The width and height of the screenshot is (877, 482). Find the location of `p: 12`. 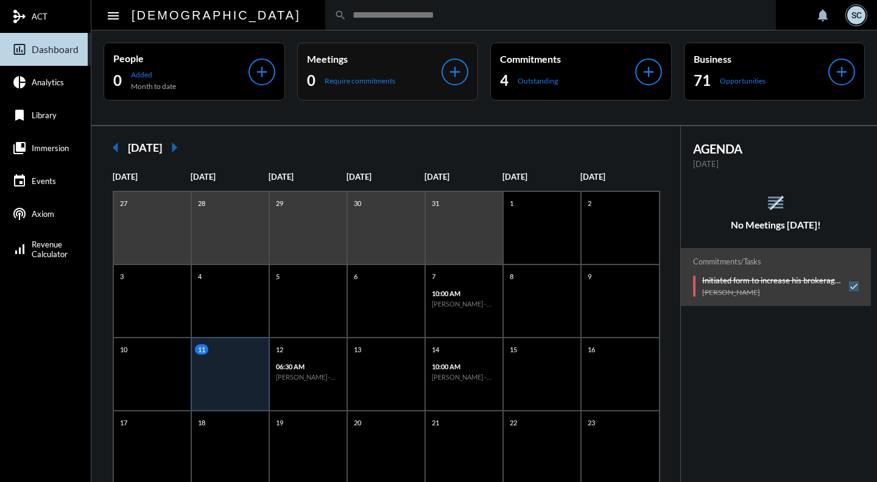

p: 12 is located at coordinates (280, 349).